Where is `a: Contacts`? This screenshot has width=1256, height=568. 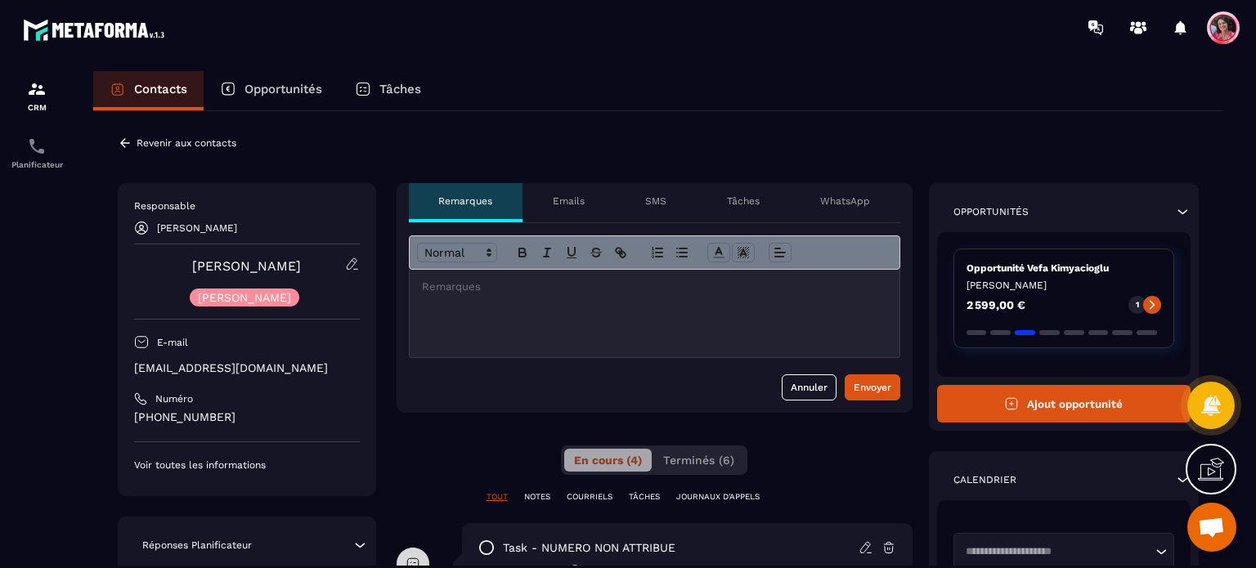
a: Contacts is located at coordinates (148, 91).